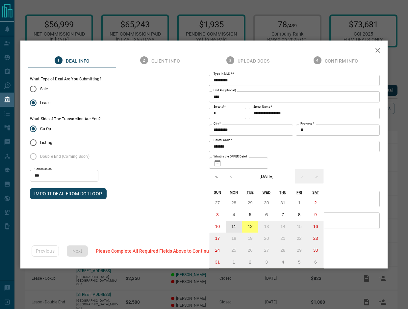  Describe the element at coordinates (250, 262) in the screenshot. I see `abbr: September 2, 2025` at that location.